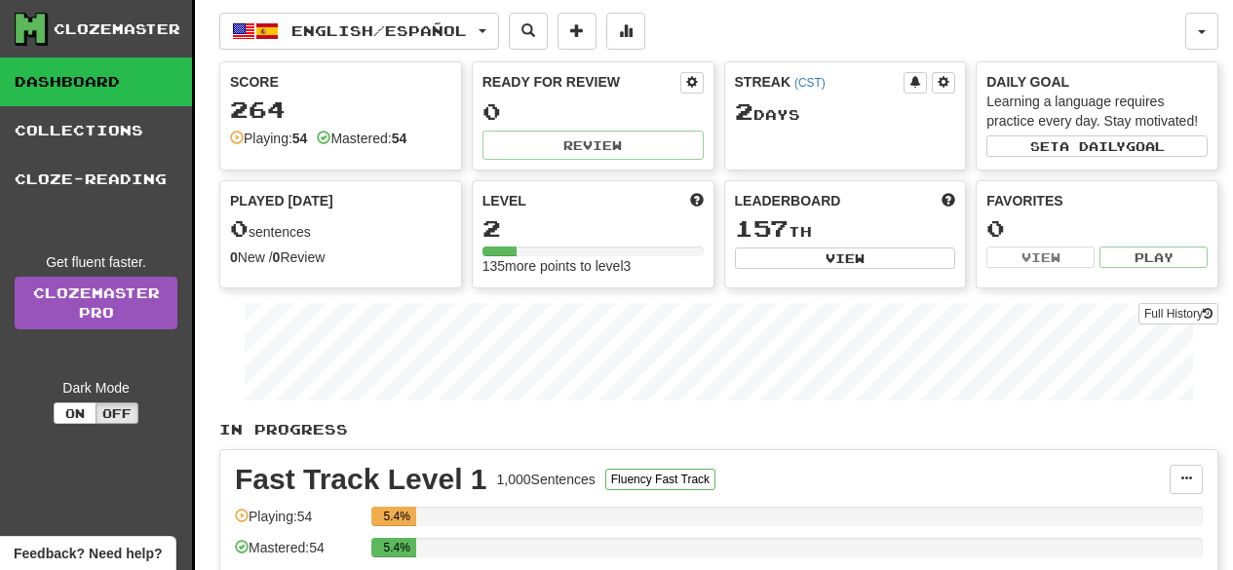 The width and height of the screenshot is (1233, 570). I want to click on button: Search sentences, so click(528, 31).